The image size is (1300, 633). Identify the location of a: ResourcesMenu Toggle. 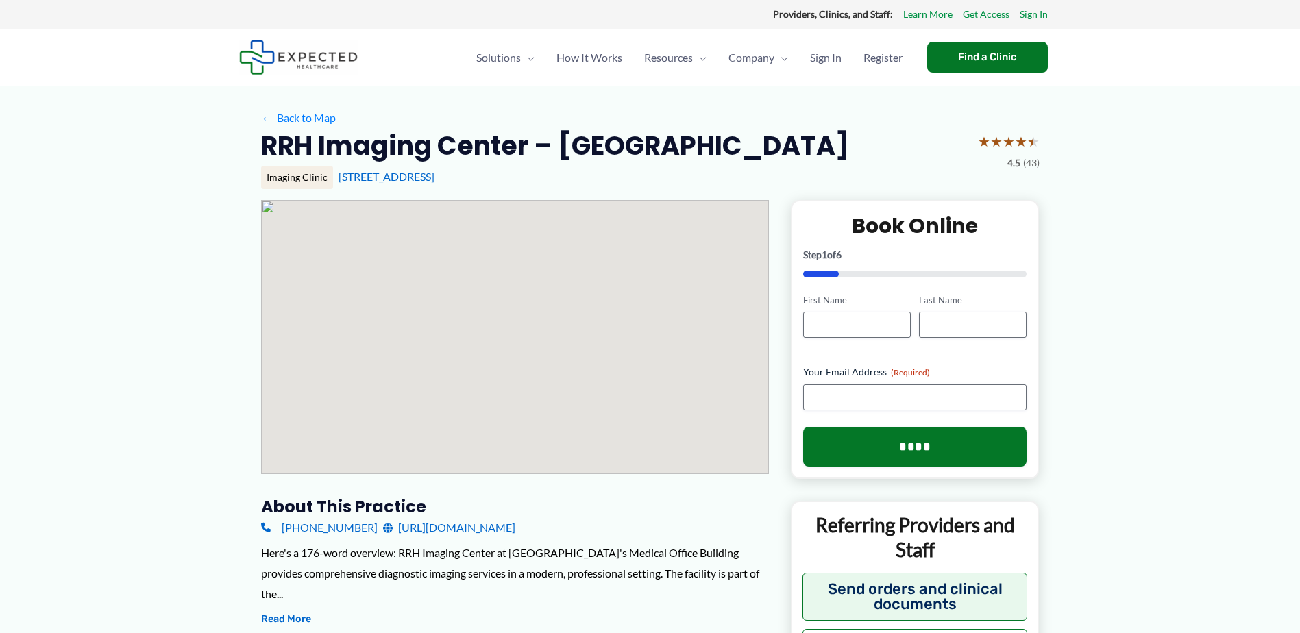
(675, 58).